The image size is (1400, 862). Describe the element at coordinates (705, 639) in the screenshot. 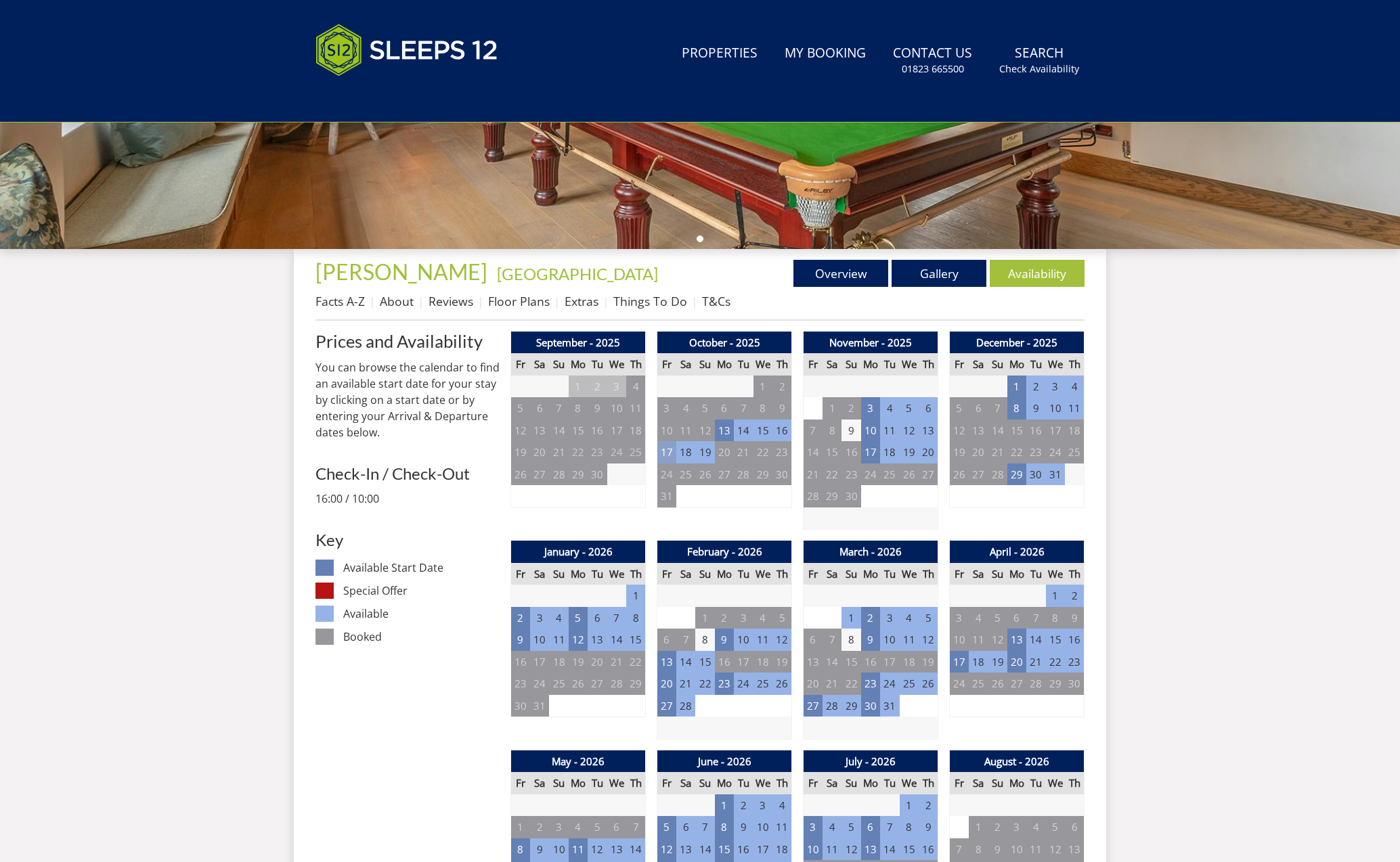

I see `td: 8` at that location.